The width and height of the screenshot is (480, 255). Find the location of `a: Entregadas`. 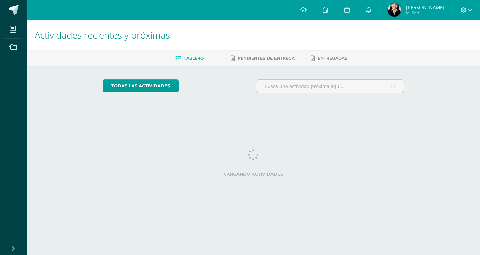

a: Entregadas is located at coordinates (329, 58).